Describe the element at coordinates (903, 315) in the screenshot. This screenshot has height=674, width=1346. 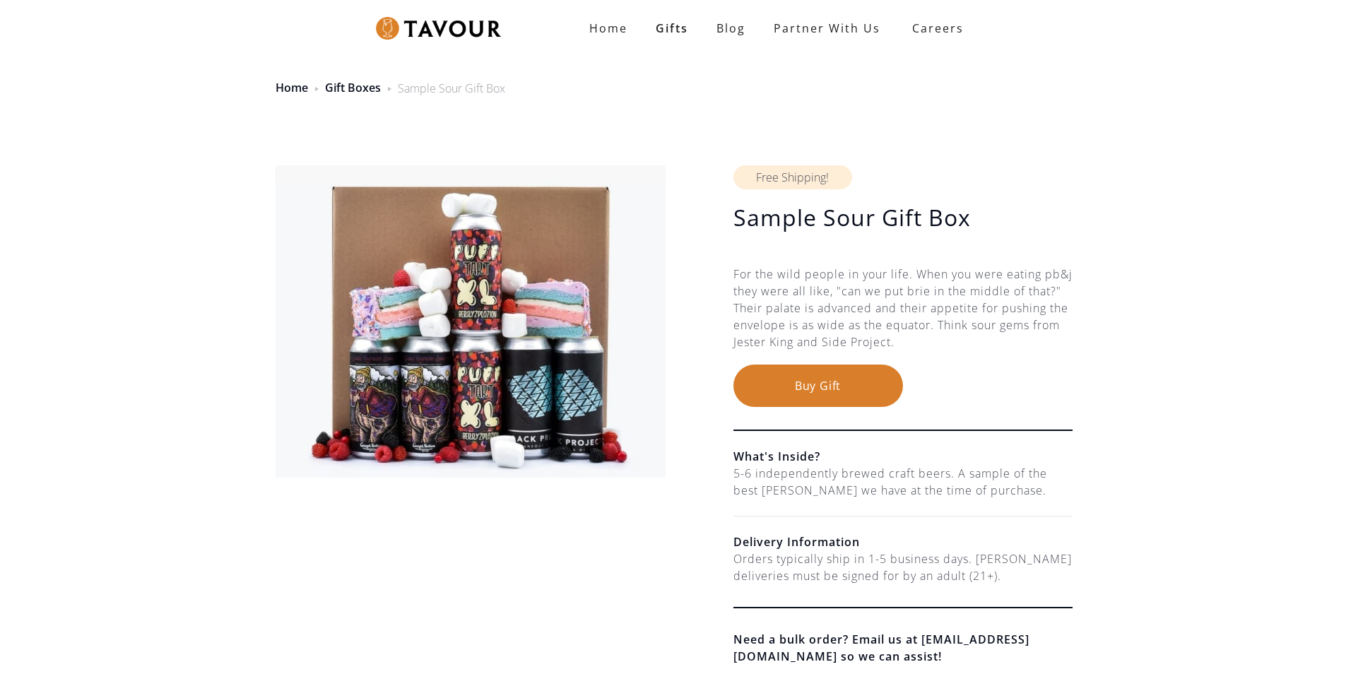
I see `div: For the wild people in your life. When you were eating pb&j they were all like, "can we put brie ...` at that location.